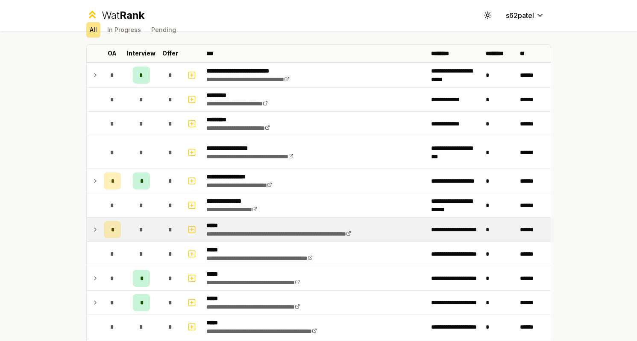  What do you see at coordinates (525, 15) in the screenshot?
I see `button: s62patel` at bounding box center [525, 15].